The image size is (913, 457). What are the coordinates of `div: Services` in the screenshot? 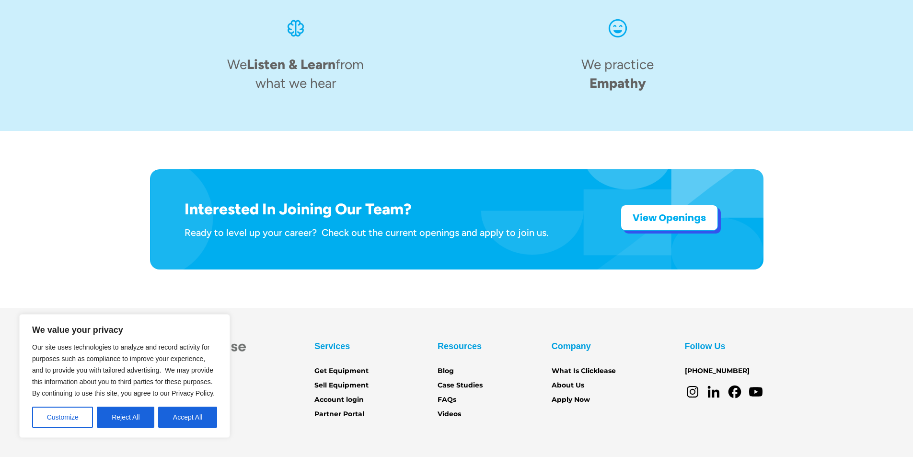 It's located at (332, 346).